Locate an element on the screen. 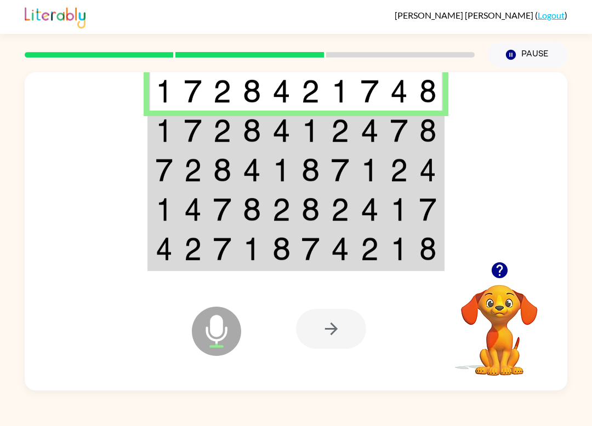  button: Pause is located at coordinates (527, 55).